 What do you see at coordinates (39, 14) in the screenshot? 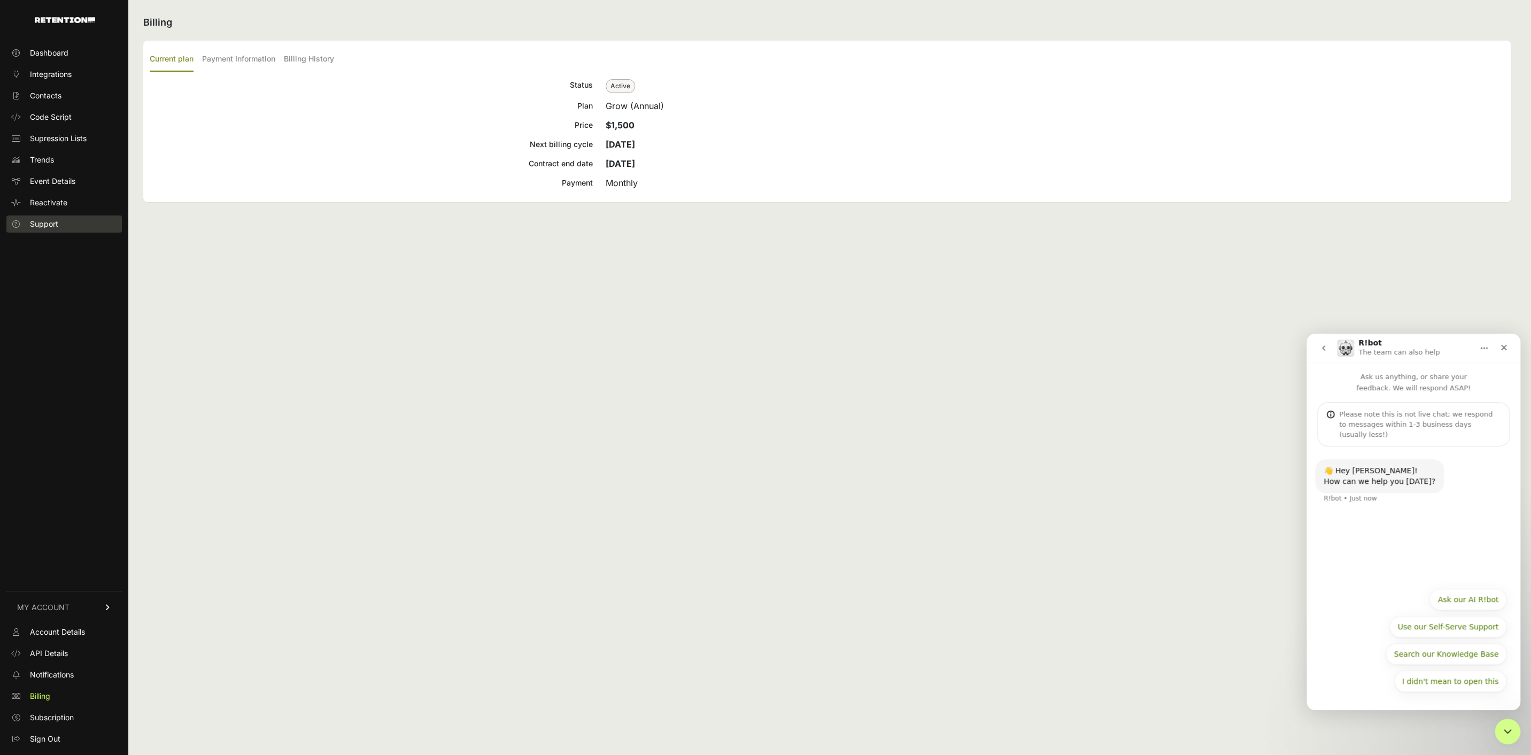
I see `img: Profile image for R!bot` at bounding box center [39, 14].